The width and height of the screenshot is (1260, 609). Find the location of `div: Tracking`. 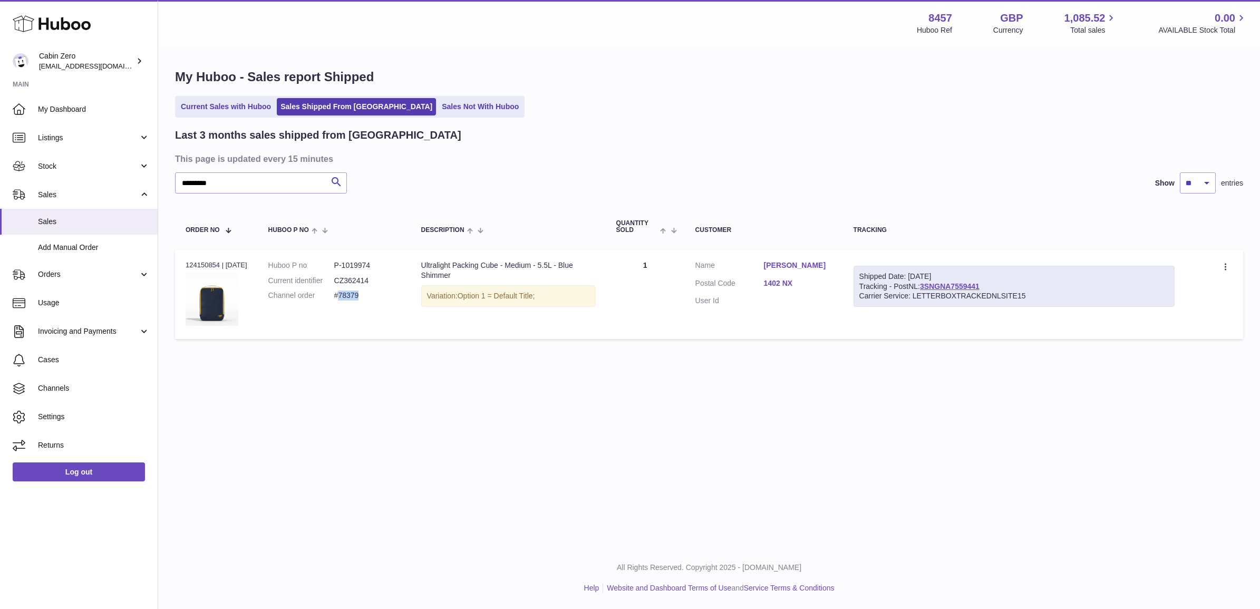

div: Tracking is located at coordinates (1014, 230).